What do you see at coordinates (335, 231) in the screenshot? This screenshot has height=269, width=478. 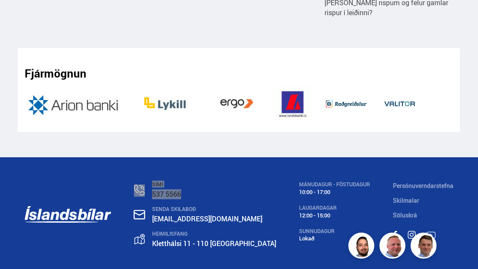 I see `div: SUNNUDAGUR` at bounding box center [335, 231].